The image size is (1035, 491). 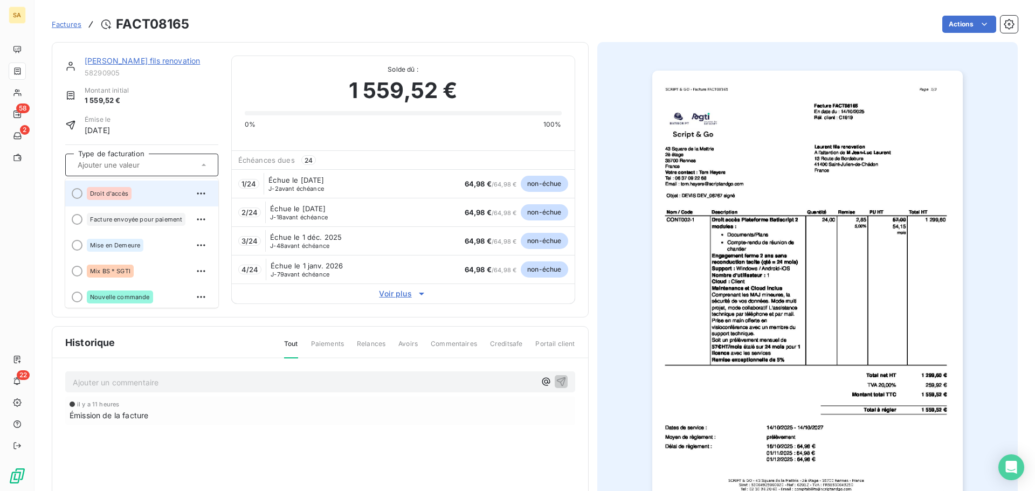 What do you see at coordinates (115, 245) in the screenshot?
I see `span: Mise en Demeure` at bounding box center [115, 245].